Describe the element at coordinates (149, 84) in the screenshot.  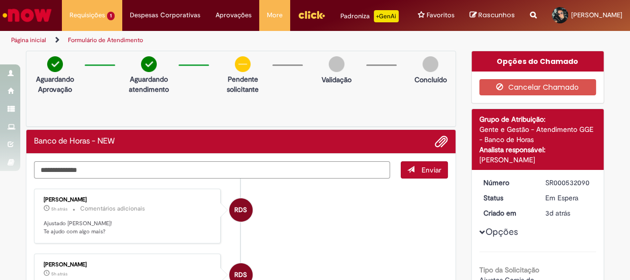
I see `p: Aguardando atendimento` at that location.